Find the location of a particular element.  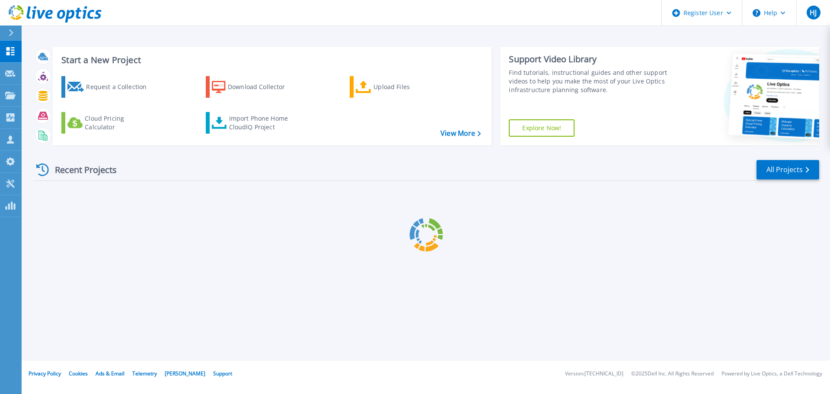

a: Explore Now! is located at coordinates (542, 128).